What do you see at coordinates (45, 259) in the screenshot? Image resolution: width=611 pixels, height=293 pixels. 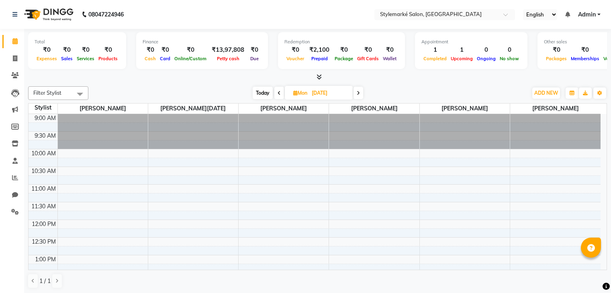 I see `div: 1:00 PM` at bounding box center [45, 259].